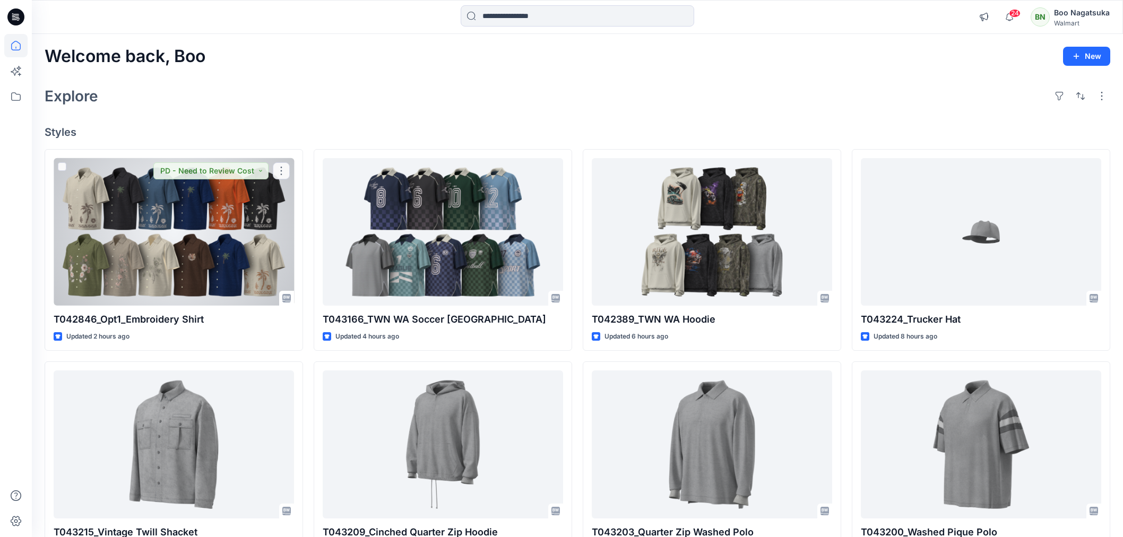 The image size is (1123, 537). I want to click on h2: Explore, so click(71, 96).